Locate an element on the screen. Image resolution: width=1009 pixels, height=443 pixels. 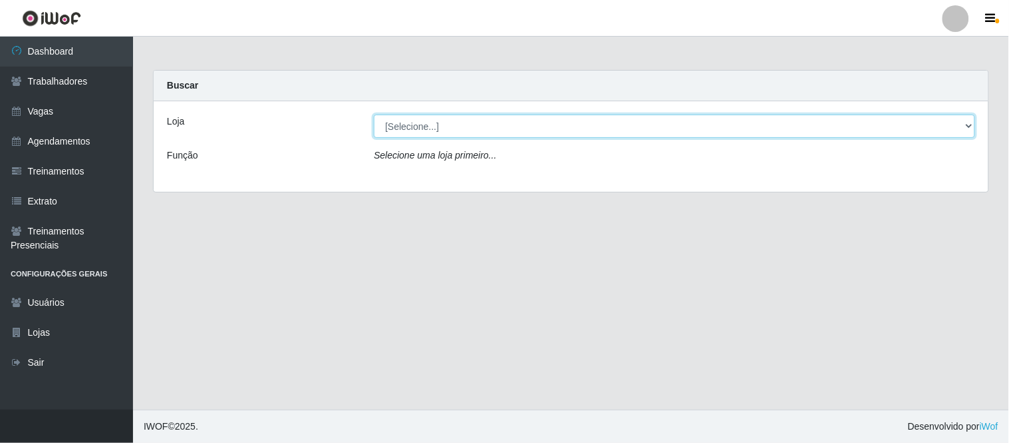
label: Loja is located at coordinates (176, 121).